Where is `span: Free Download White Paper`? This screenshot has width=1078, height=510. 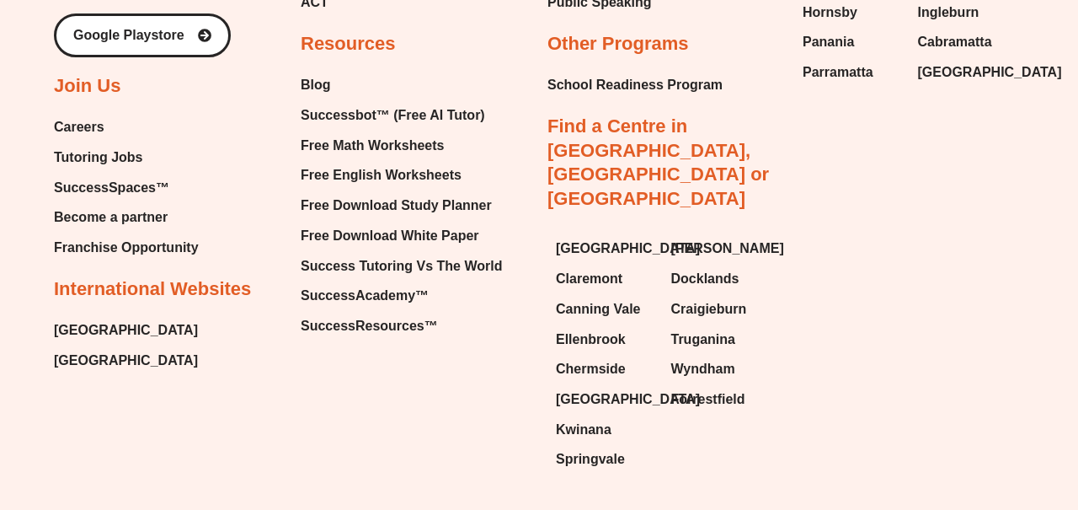
span: Free Download White Paper is located at coordinates (390, 236).